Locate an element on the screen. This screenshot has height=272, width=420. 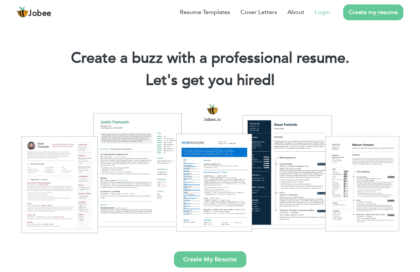
span: get you hired! is located at coordinates (228, 80).